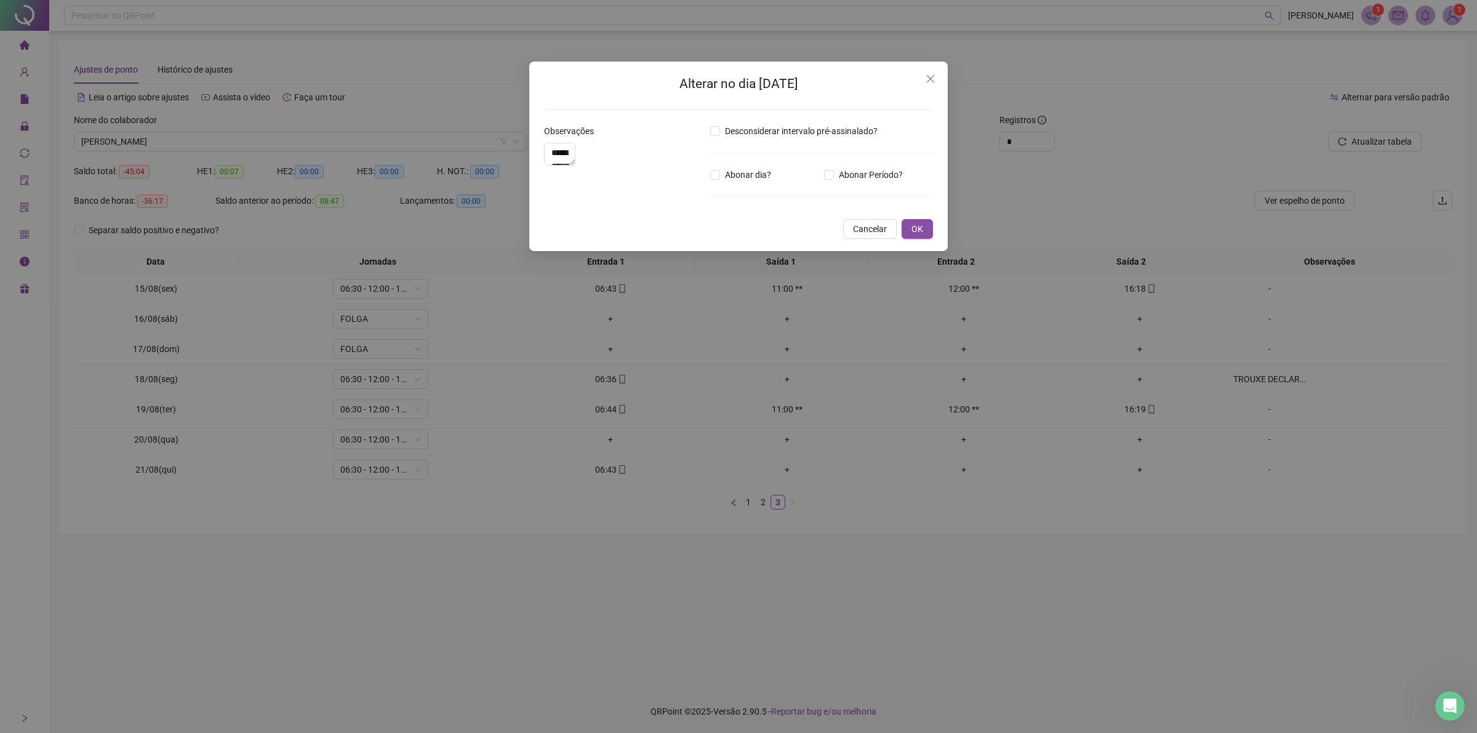 Image resolution: width=1477 pixels, height=733 pixels. What do you see at coordinates (573, 131) in the screenshot?
I see `label: Observações` at bounding box center [573, 131].